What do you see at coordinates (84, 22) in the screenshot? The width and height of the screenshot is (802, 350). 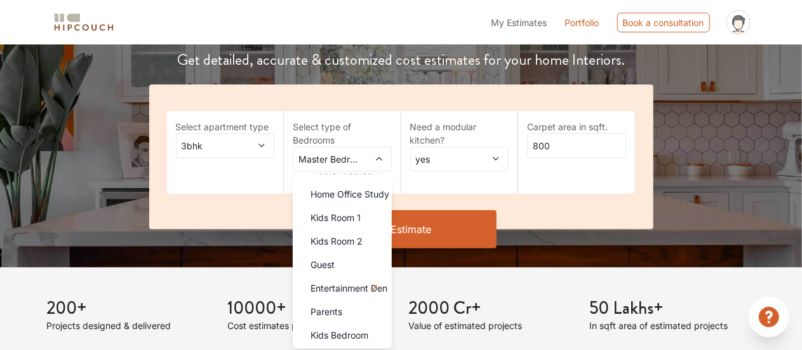 I see `span: logo-horizontal.svg` at bounding box center [84, 22].